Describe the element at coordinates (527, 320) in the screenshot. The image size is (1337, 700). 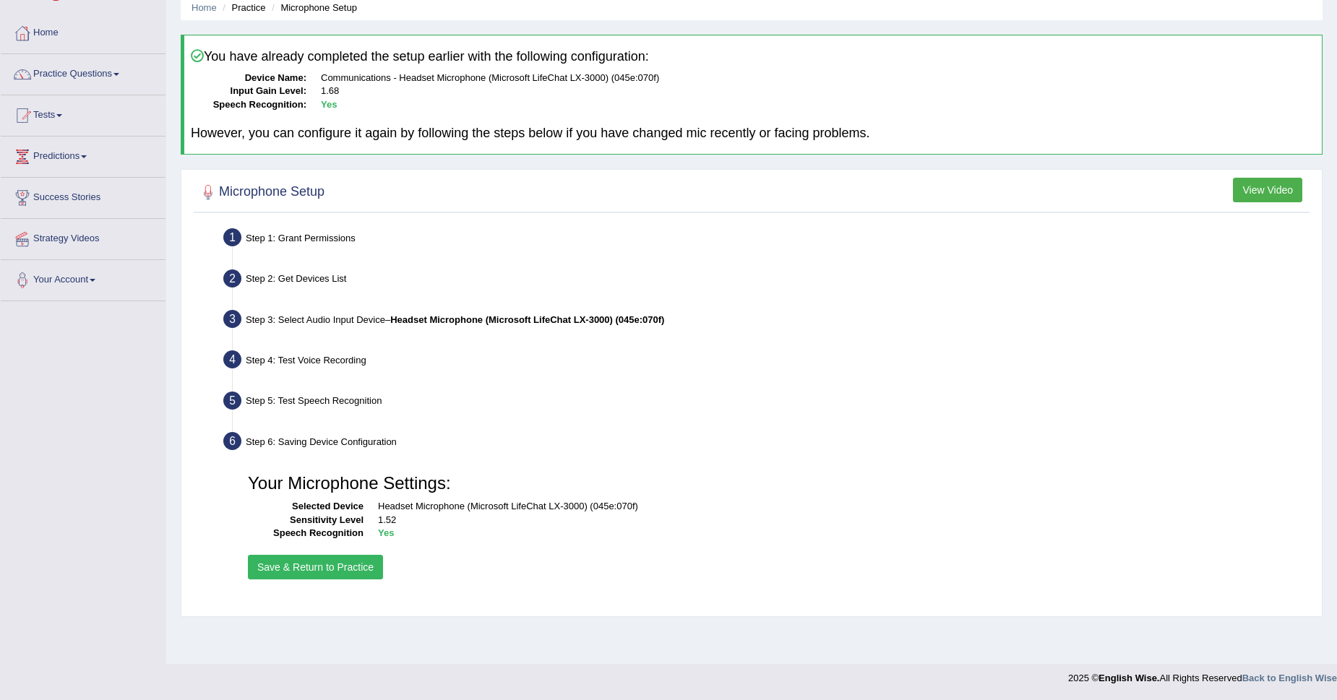
I see `b: Headset Microphone (Microsoft LifeChat LX-3000) (045e:070f)` at that location.